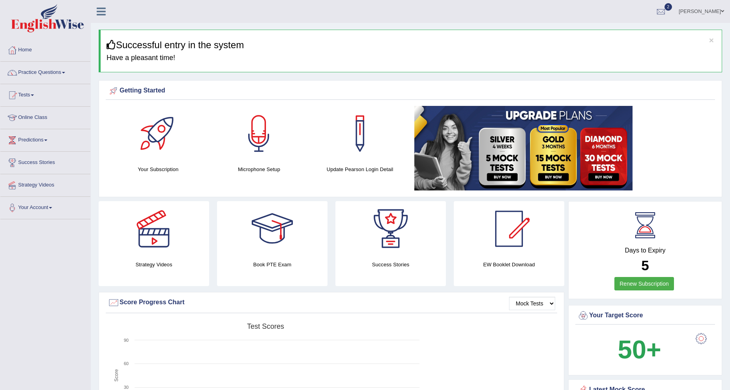 This screenshot has width=730, height=390. What do you see at coordinates (45, 116) in the screenshot?
I see `a: Online Class` at bounding box center [45, 116].